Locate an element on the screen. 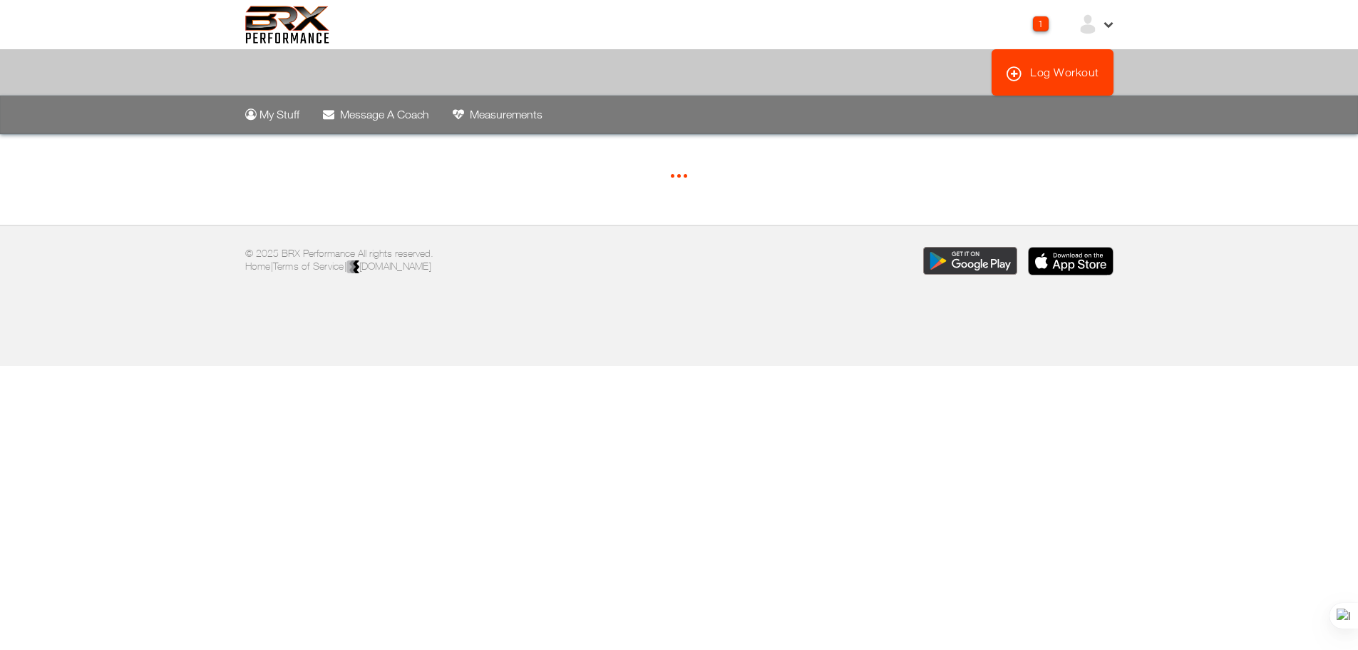 Image resolution: width=1358 pixels, height=650 pixels. a: Terms of Service is located at coordinates (309, 266).